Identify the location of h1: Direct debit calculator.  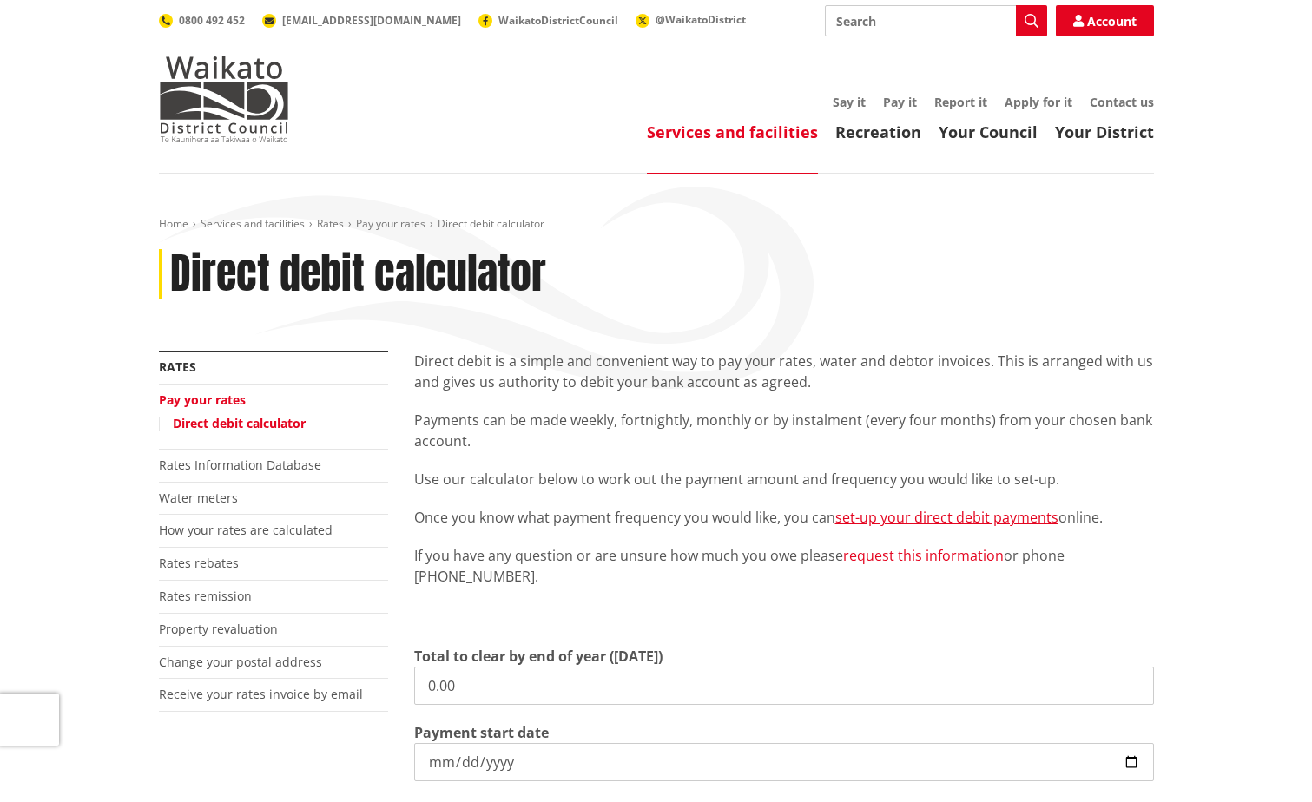
(358, 274).